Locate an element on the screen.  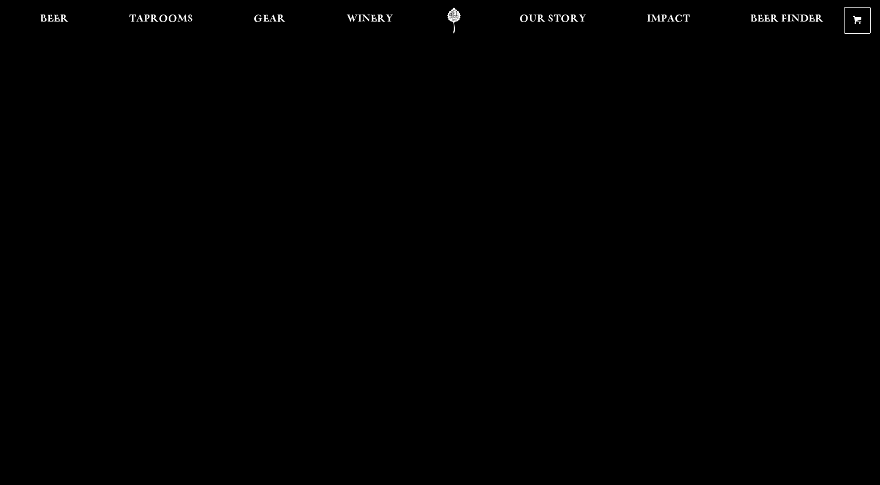
a: Beer Finder is located at coordinates (787, 20).